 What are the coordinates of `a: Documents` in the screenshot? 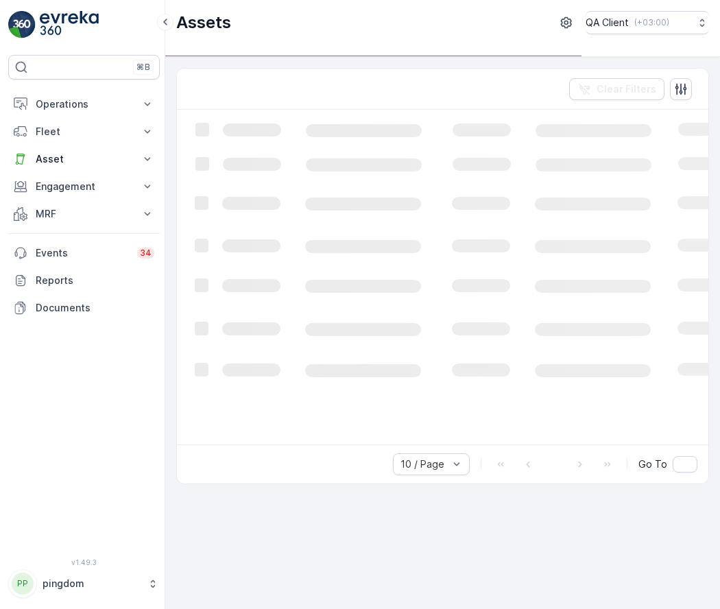 It's located at (84, 308).